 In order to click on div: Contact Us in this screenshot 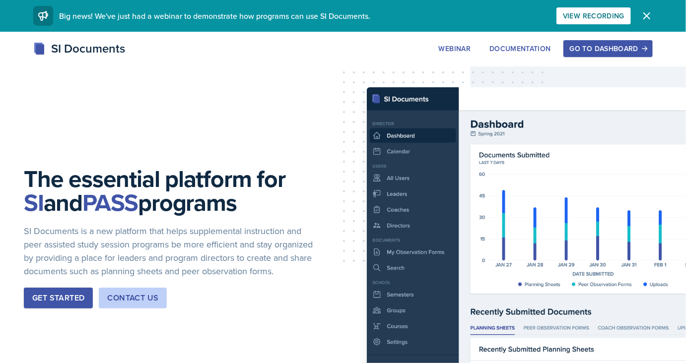, I will do `click(132, 298)`.